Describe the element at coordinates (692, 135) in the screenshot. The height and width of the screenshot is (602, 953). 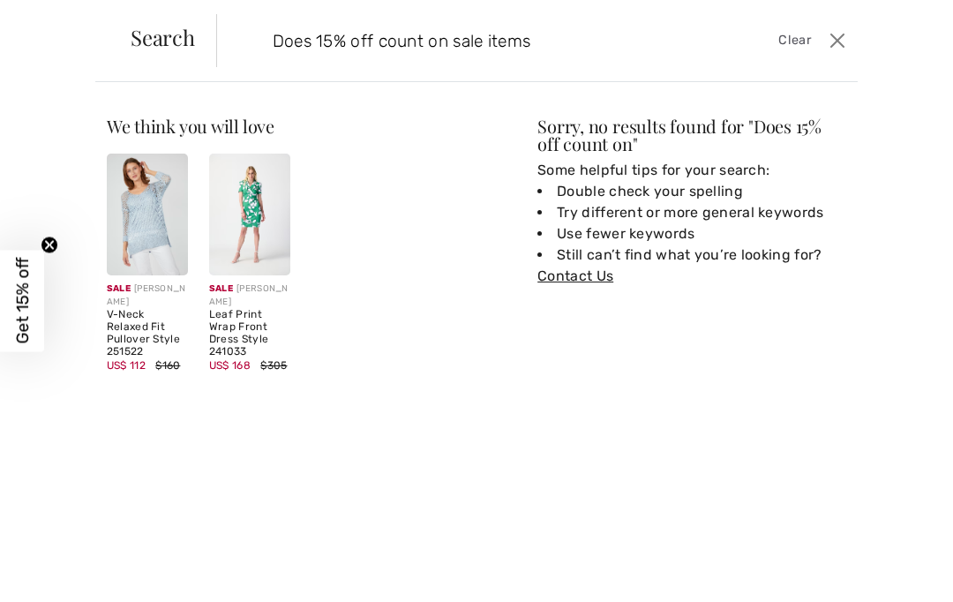
I see `div: Sorry, no results found for " "` at that location.